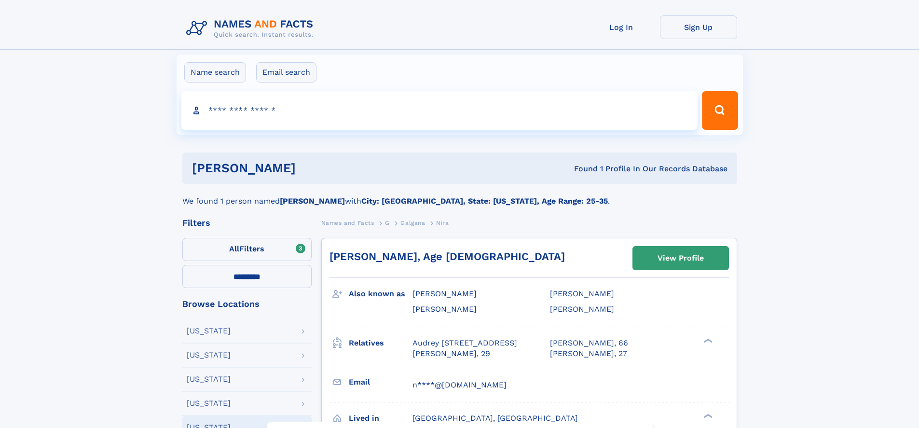 The width and height of the screenshot is (919, 428). I want to click on h3: Lived in, so click(381, 418).